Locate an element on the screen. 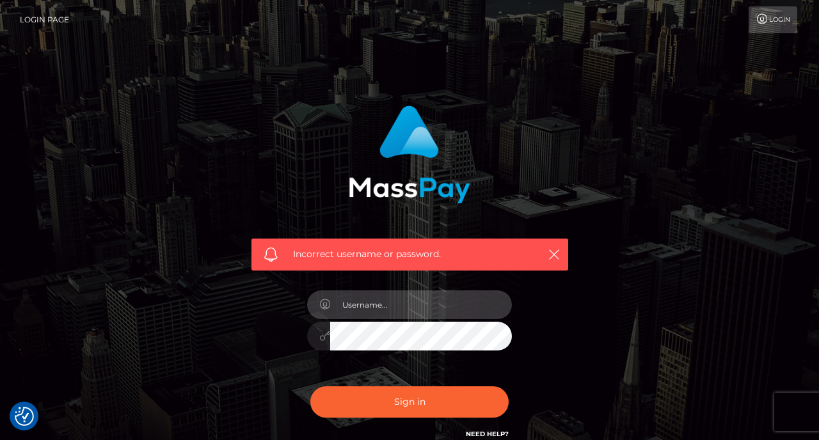  a: Need Help? is located at coordinates (487, 434).